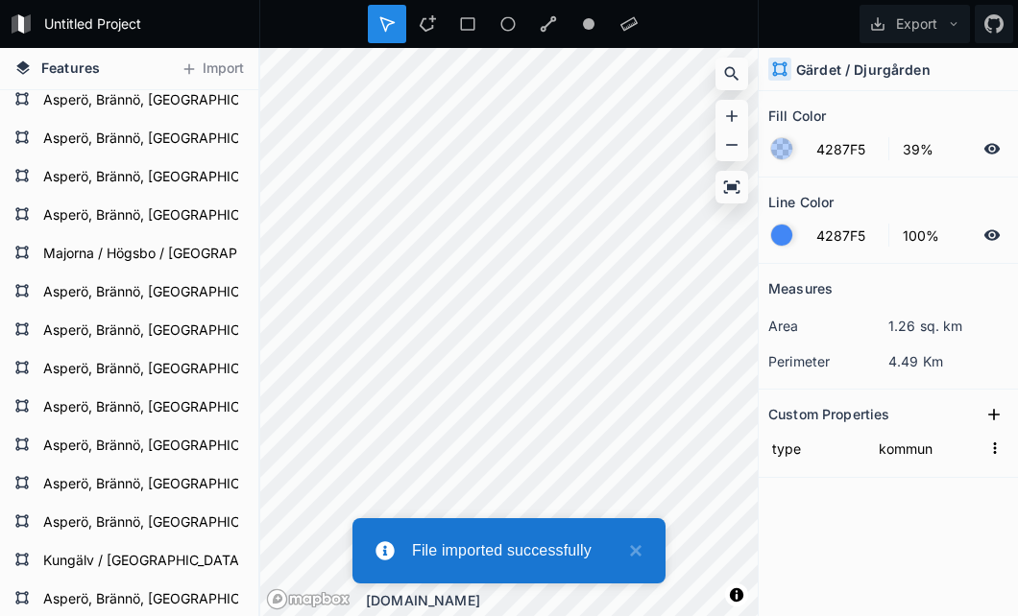  Describe the element at coordinates (948, 361) in the screenshot. I see `dd: 4.49 Km` at that location.